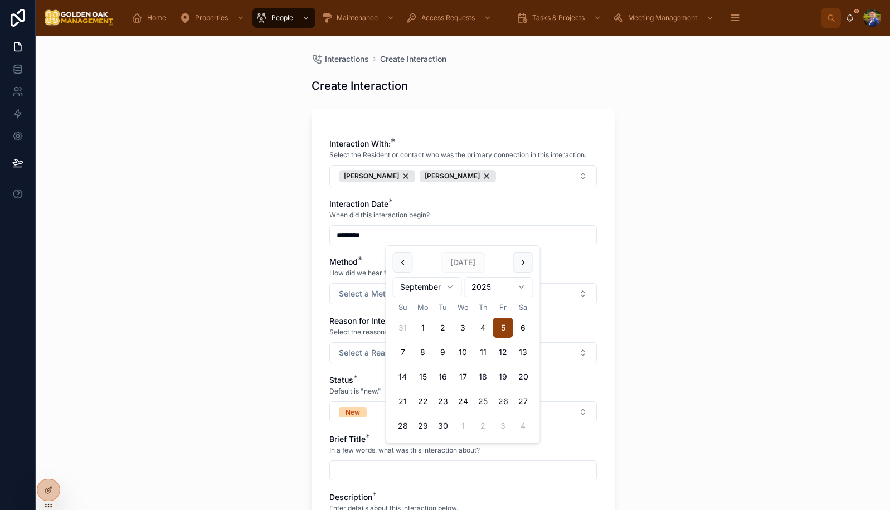 The image size is (890, 510). What do you see at coordinates (423, 328) in the screenshot?
I see `button: Monday, September 1st, 2025` at bounding box center [423, 328].